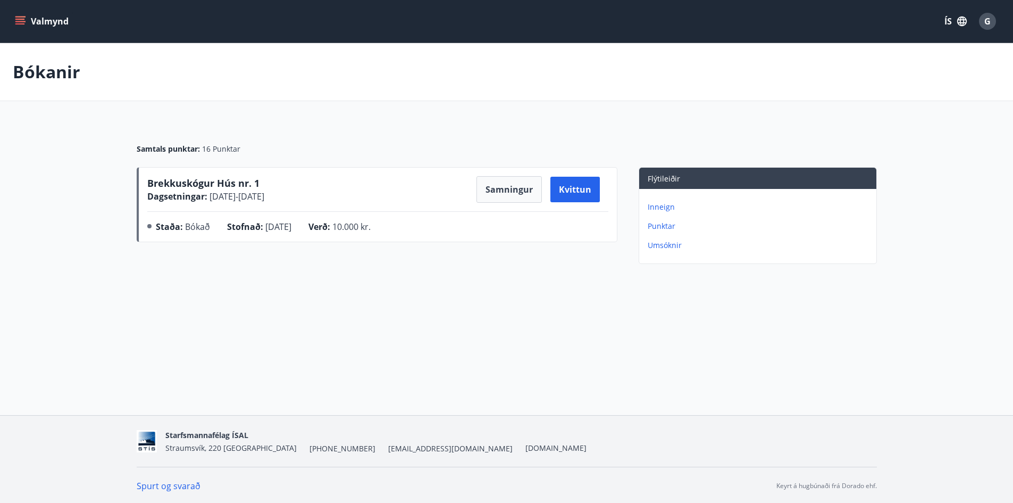 The image size is (1013, 503). Describe the element at coordinates (46, 72) in the screenshot. I see `p: Bókanir` at that location.